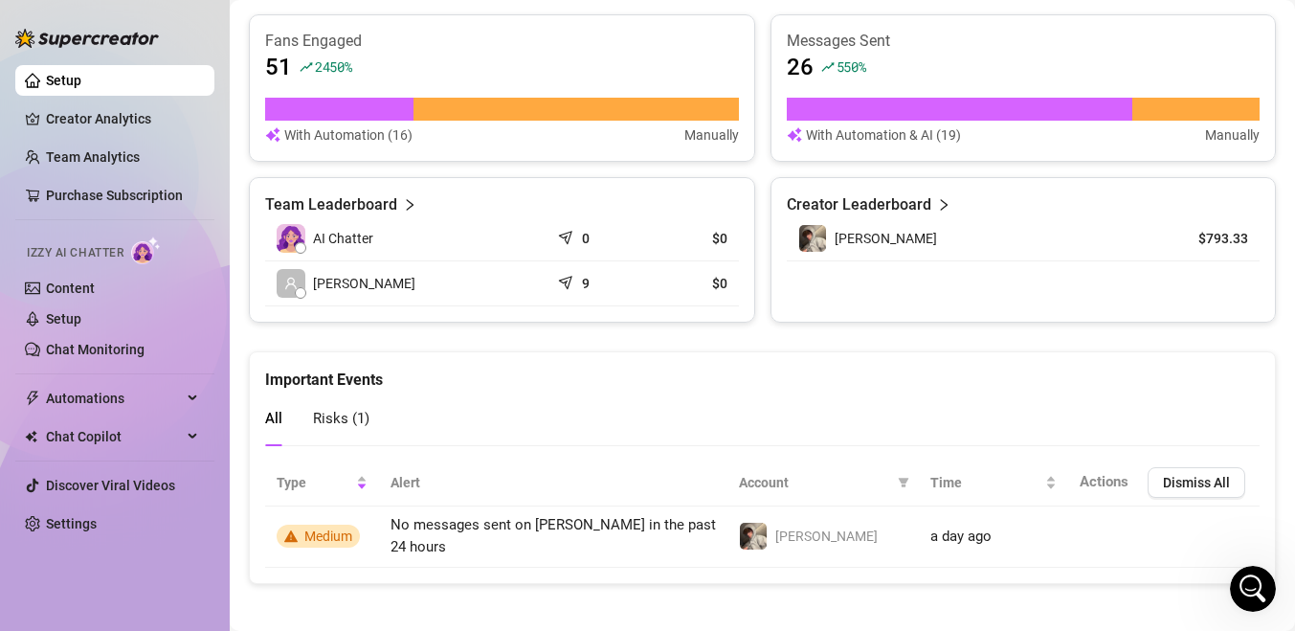 Image resolution: width=1295 pixels, height=631 pixels. I want to click on img: logo, so click(113, 52).